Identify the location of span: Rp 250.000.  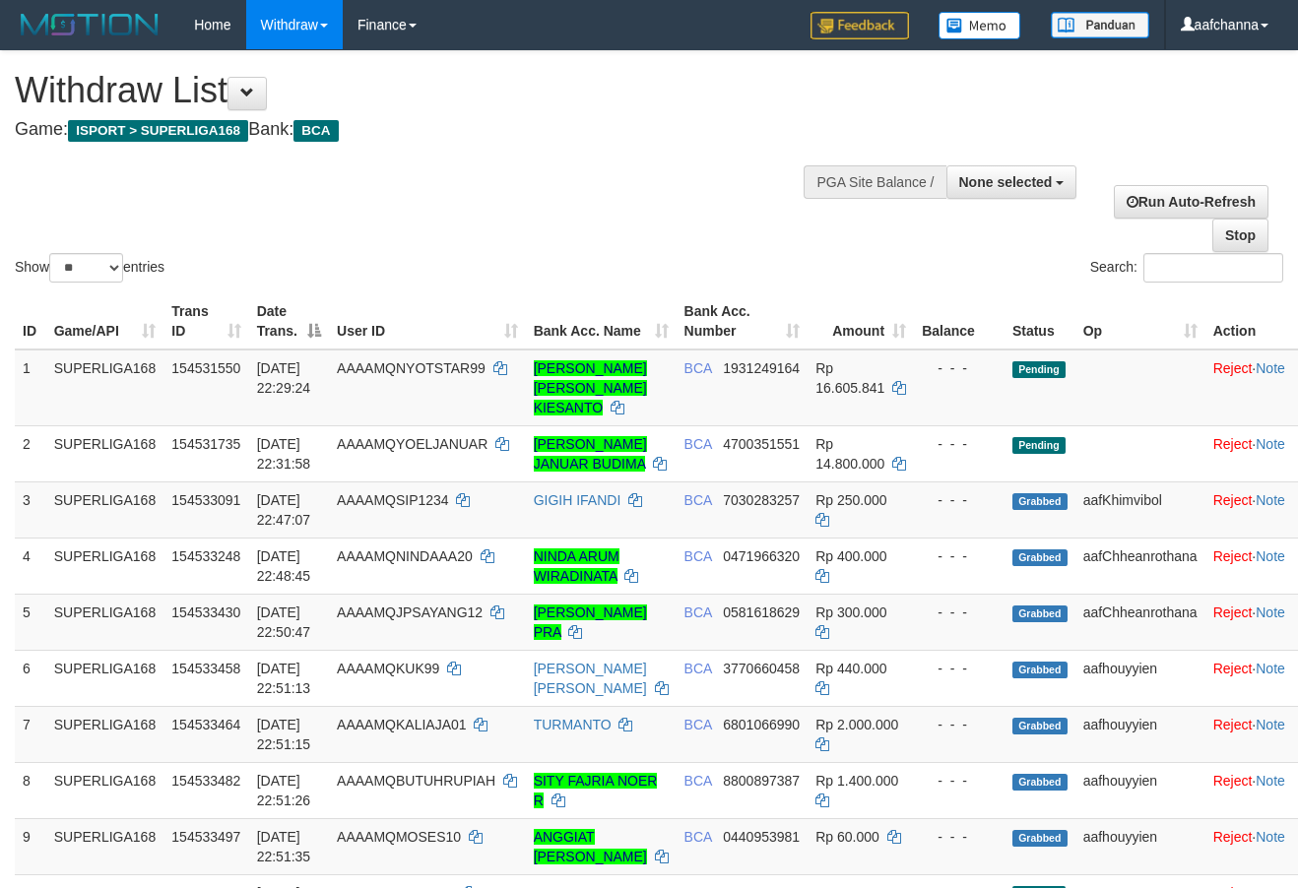
(851, 500).